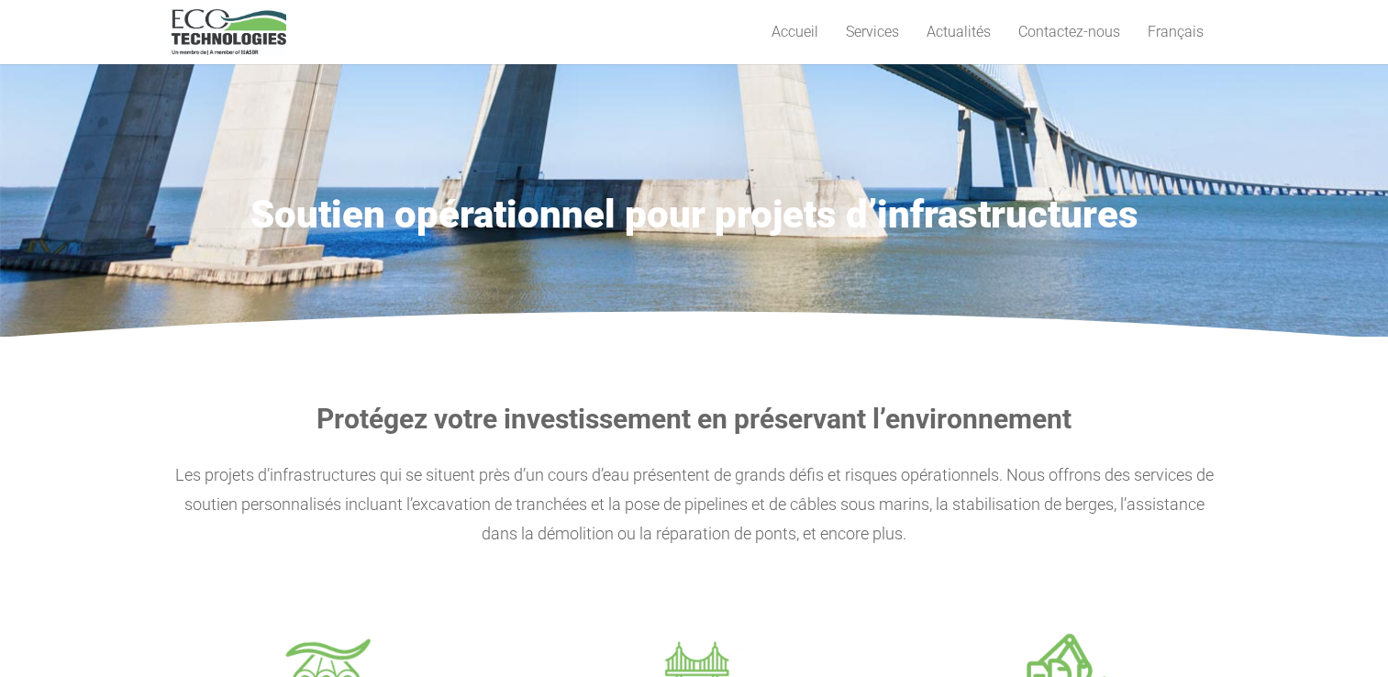  Describe the element at coordinates (693, 418) in the screenshot. I see `strong: Protégez votre investissement en préservant l’environnement` at that location.